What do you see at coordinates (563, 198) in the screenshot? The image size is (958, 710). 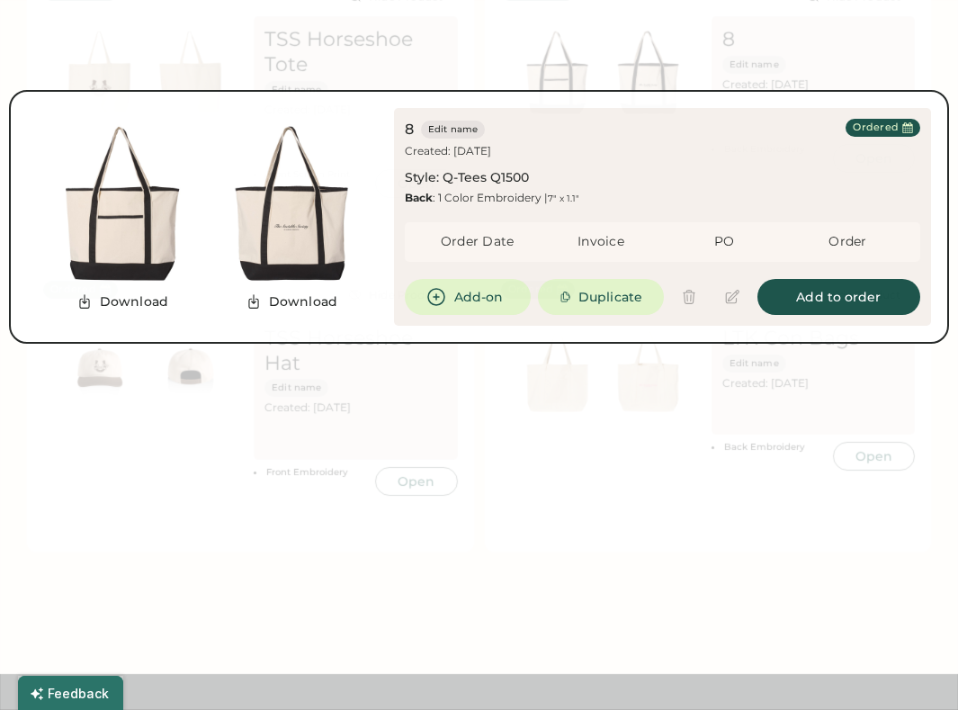 I see `font: 7" x 1.1"` at bounding box center [563, 198].